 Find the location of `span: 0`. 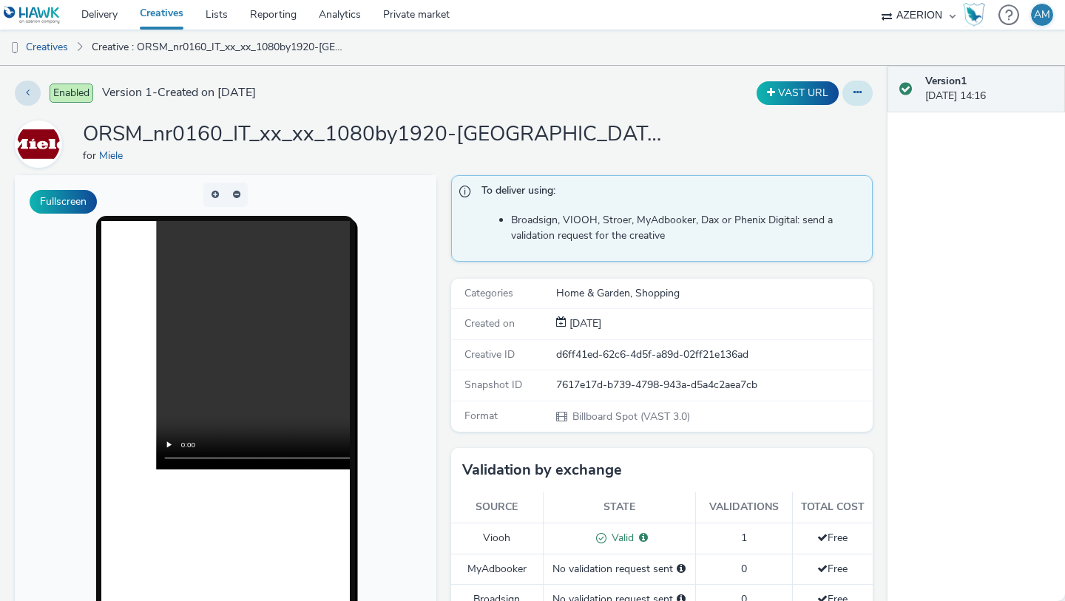

span: 0 is located at coordinates (744, 569).